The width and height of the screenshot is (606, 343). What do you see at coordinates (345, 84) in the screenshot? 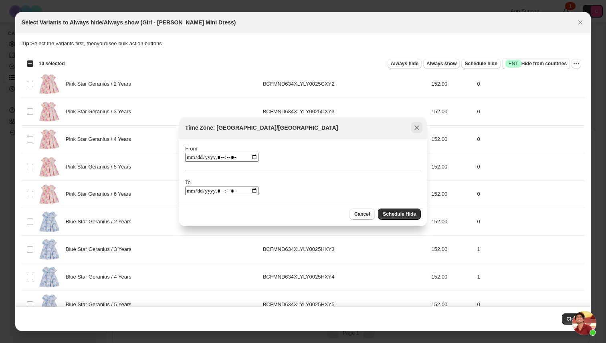
I see `td: BCFMND634XLYLY0025CXY2` at bounding box center [345, 84].